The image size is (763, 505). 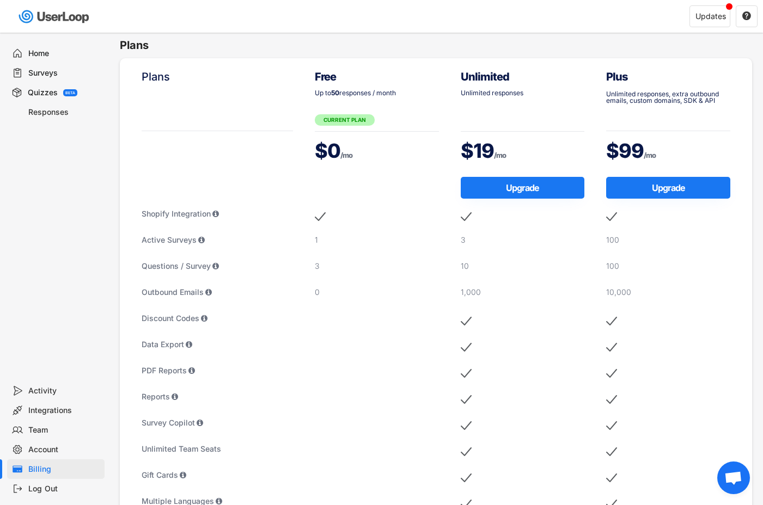 I want to click on div: Responses, so click(x=64, y=112).